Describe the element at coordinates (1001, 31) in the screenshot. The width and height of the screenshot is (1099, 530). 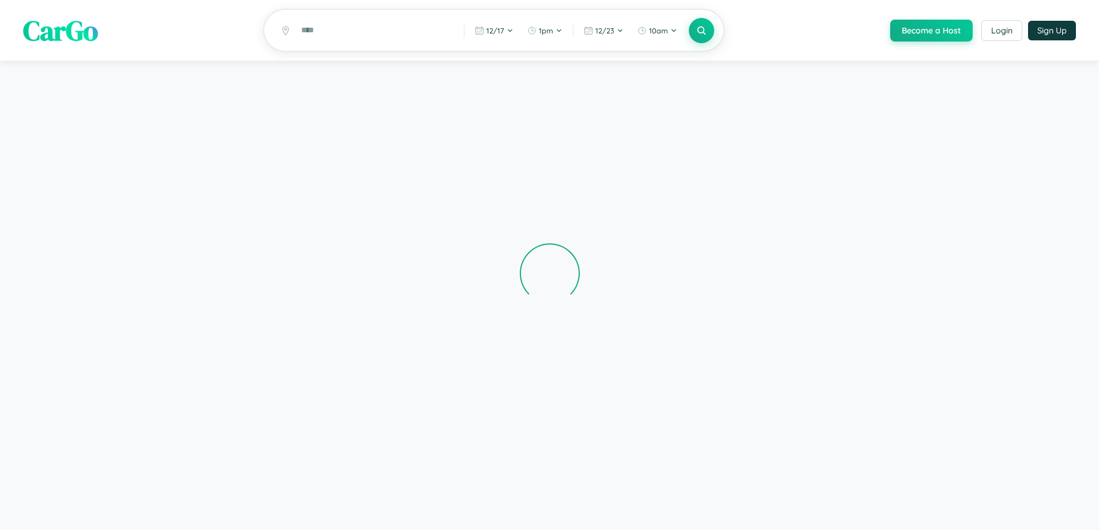
I see `button: Login` at that location.